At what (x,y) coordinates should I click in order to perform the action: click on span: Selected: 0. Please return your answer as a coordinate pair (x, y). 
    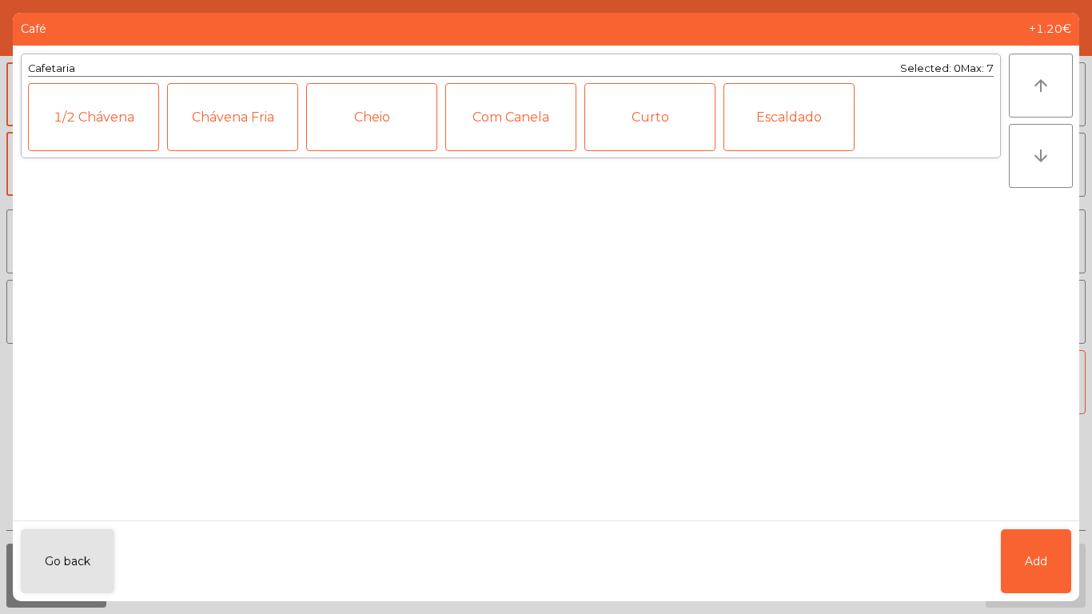
    Looking at the image, I should click on (931, 68).